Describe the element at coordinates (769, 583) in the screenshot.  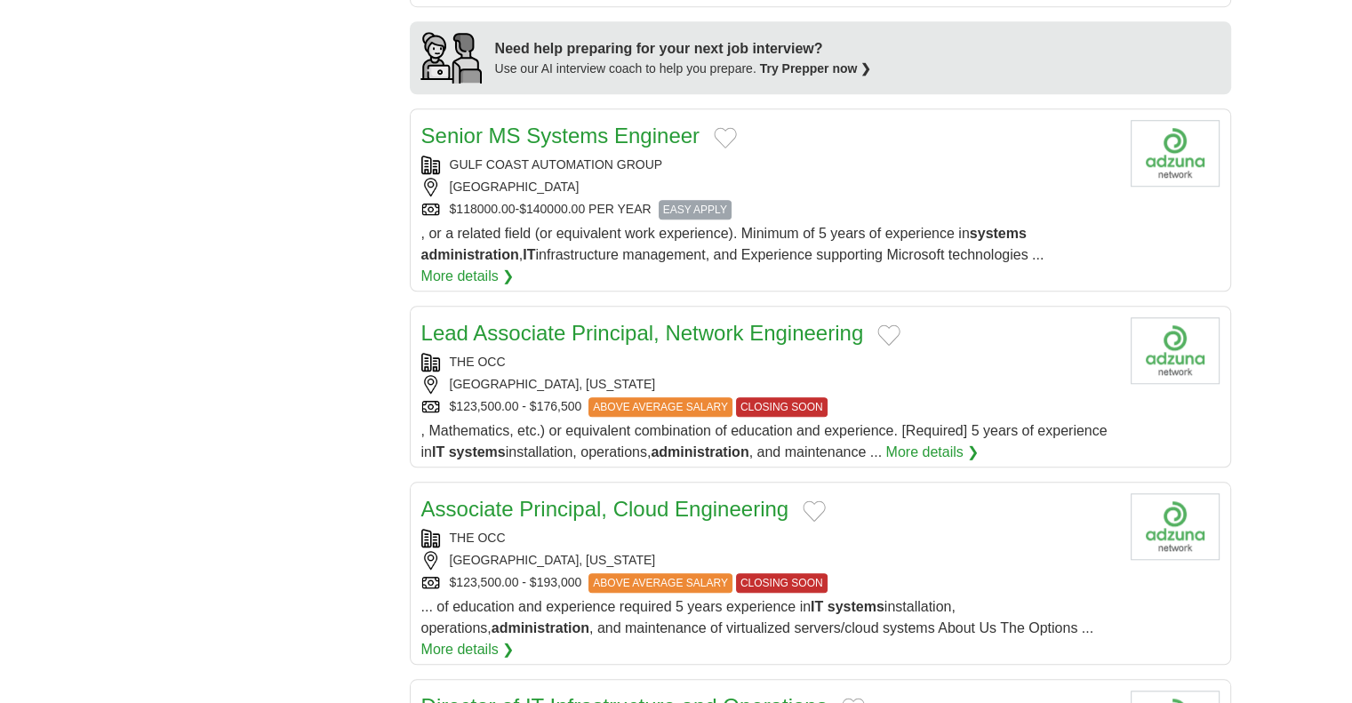
I see `div: $123,500.00 - $193,000` at that location.